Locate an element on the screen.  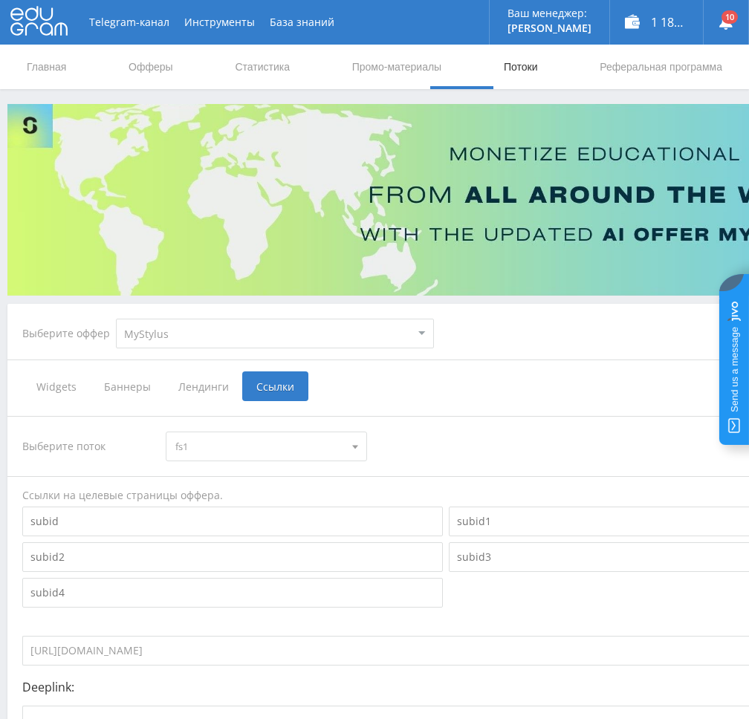
a: Реферальная программа is located at coordinates (661, 67).